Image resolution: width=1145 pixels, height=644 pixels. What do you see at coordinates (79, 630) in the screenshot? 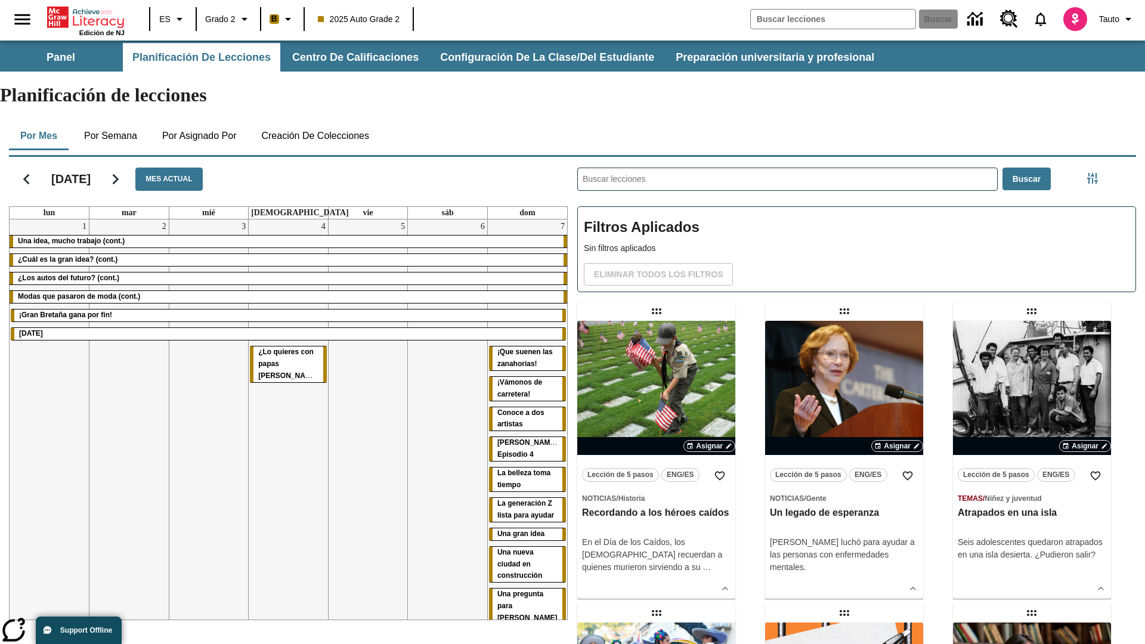
I see `button: Support Offline` at bounding box center [79, 630].